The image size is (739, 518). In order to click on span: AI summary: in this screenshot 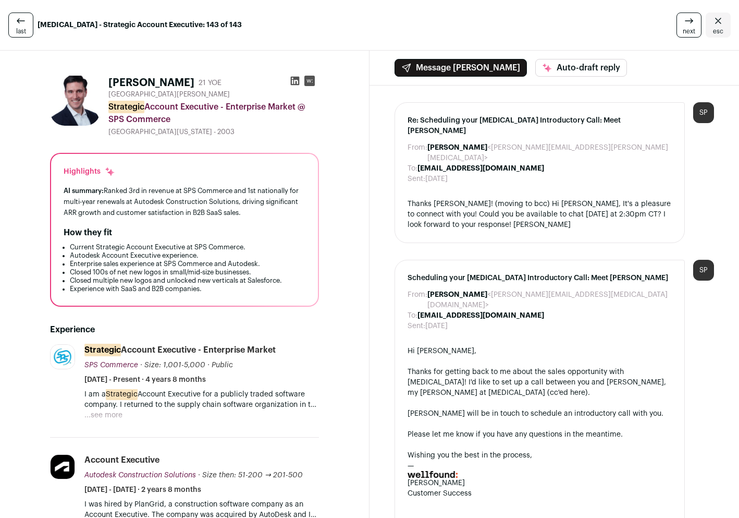, I will do `click(83, 190)`.